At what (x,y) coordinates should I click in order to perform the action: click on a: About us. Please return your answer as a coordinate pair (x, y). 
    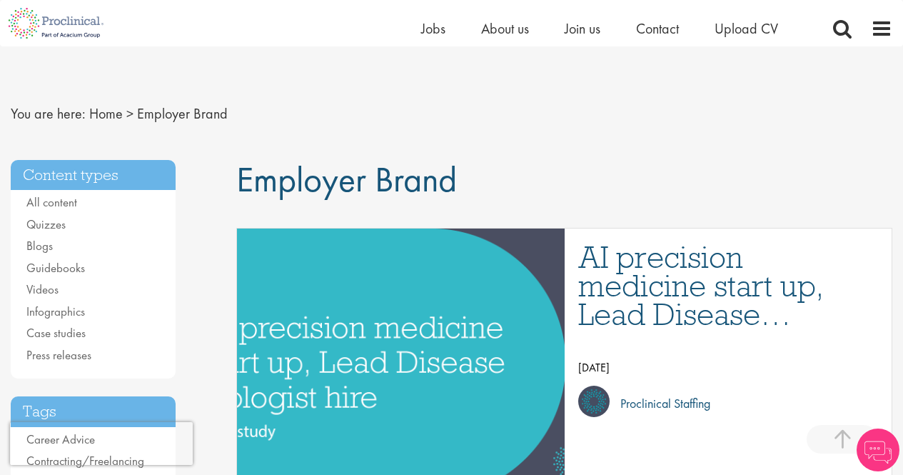
    Looking at the image, I should click on (505, 29).